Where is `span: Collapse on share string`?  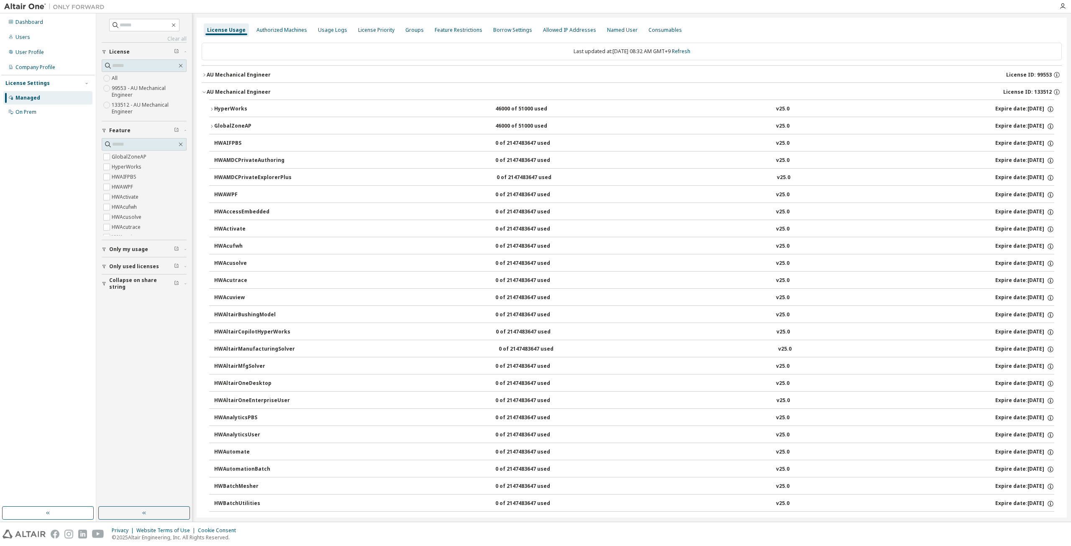
span: Collapse on share string is located at coordinates (141, 284).